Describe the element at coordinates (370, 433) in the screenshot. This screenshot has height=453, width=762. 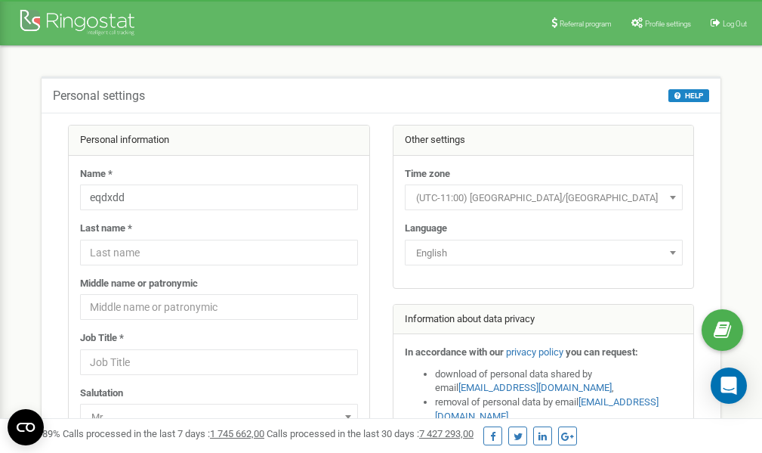
I see `span: Calls processed in the last 30 days :` at that location.